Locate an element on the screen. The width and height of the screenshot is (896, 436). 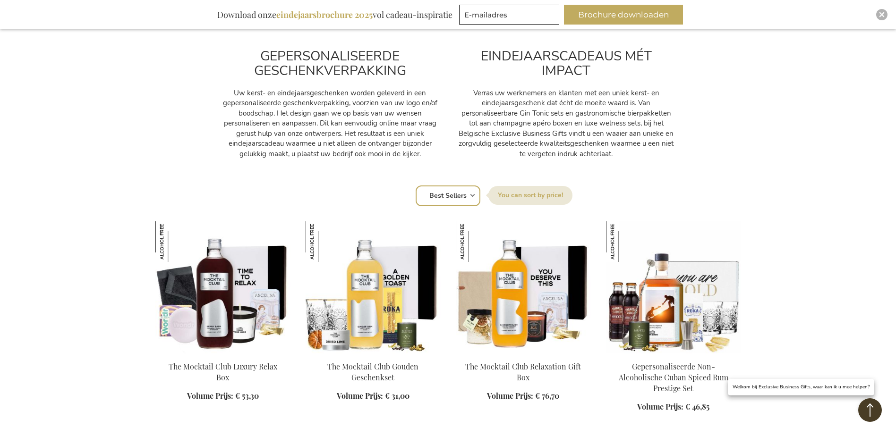
div: Close is located at coordinates (882, 15).